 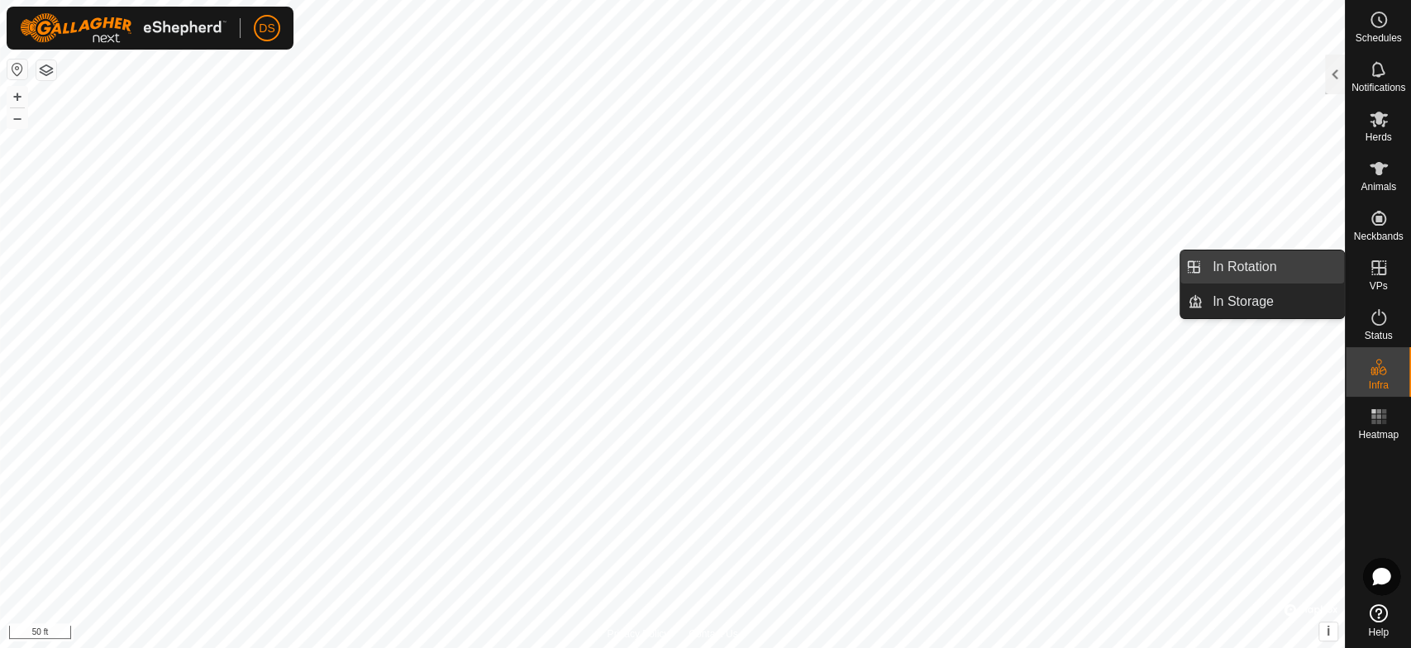 What do you see at coordinates (1378, 187) in the screenshot?
I see `span: Animals` at bounding box center [1378, 187].